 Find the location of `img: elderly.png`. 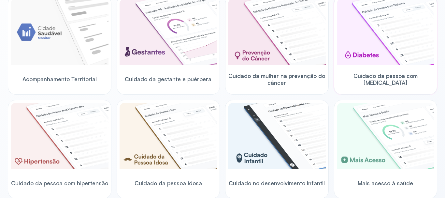

img: elderly.png is located at coordinates (168, 136).